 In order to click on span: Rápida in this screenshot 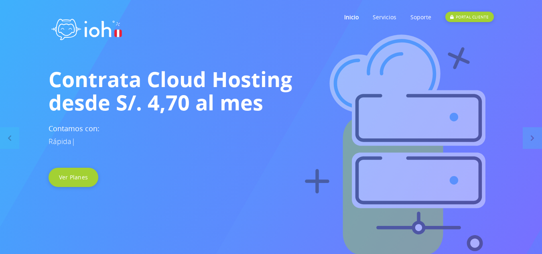, I will do `click(60, 141)`.